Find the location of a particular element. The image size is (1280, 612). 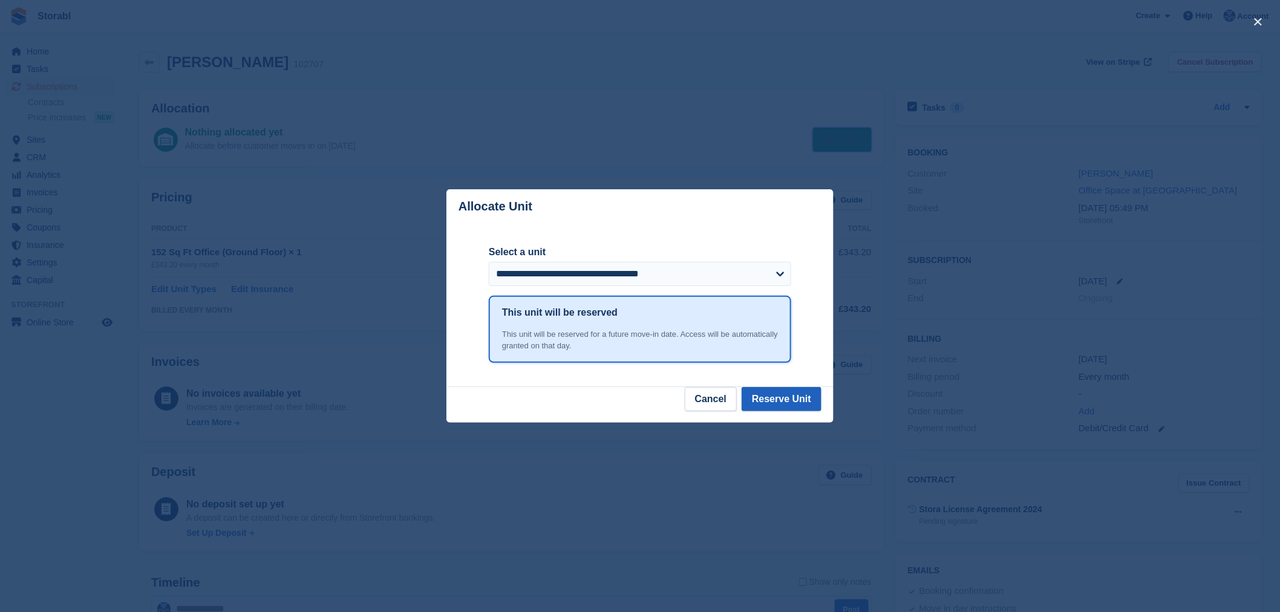

button: close is located at coordinates (1259, 22).